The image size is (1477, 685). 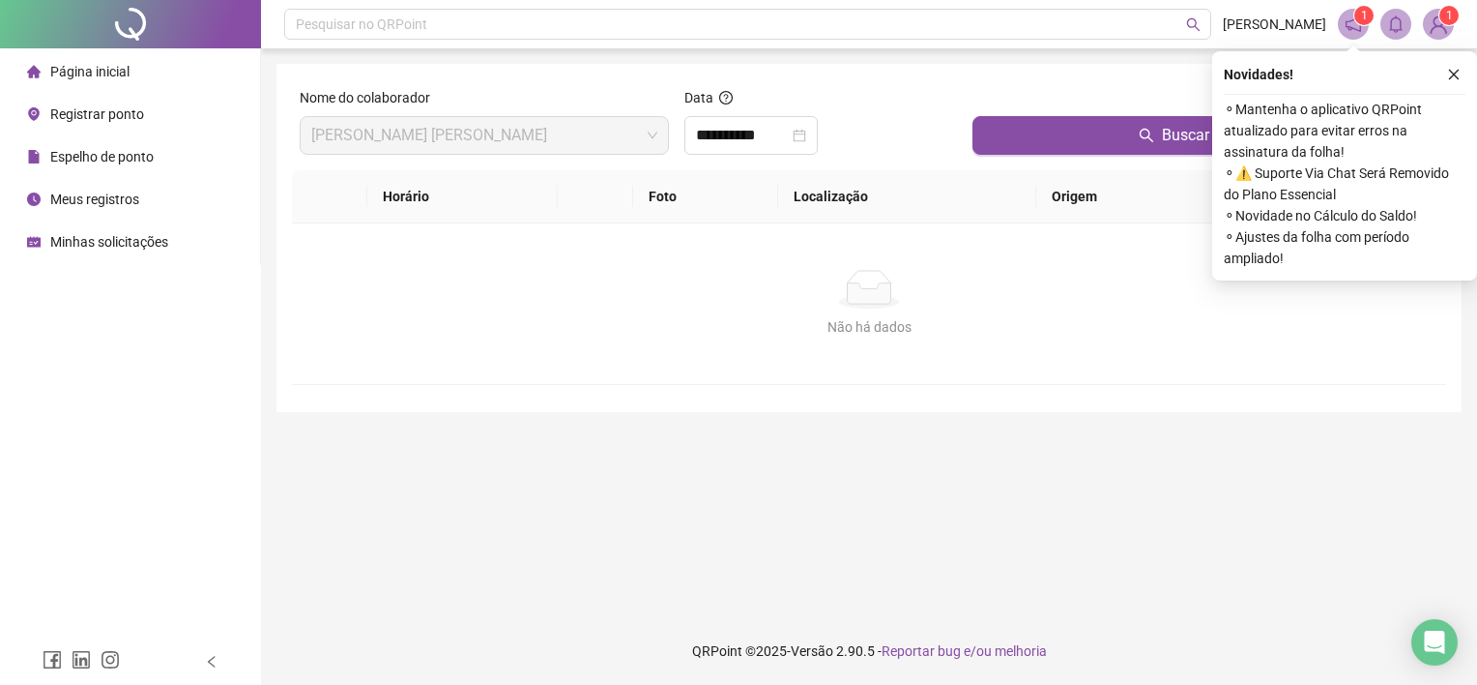 I want to click on span: instagram, so click(x=110, y=659).